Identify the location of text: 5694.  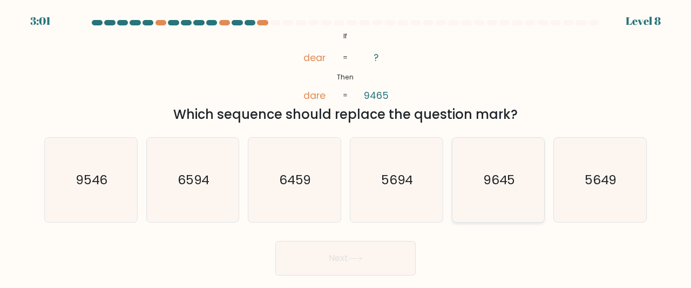
(398, 179).